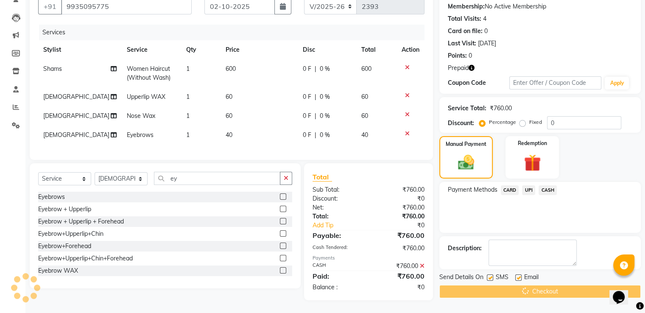  What do you see at coordinates (53, 69) in the screenshot?
I see `span: Shams` at bounding box center [53, 69].